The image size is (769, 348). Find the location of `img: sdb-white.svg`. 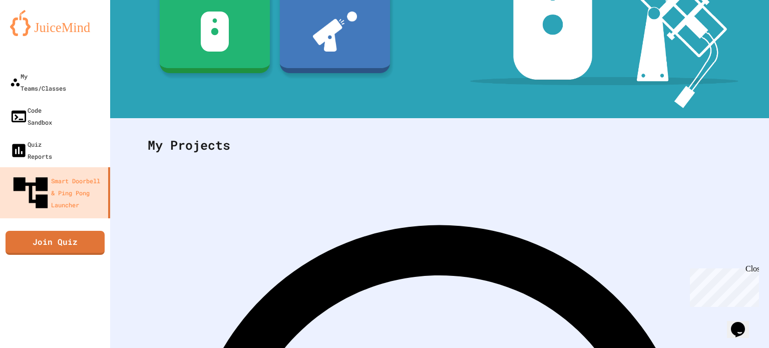

img: sdb-white.svg is located at coordinates (215, 32).